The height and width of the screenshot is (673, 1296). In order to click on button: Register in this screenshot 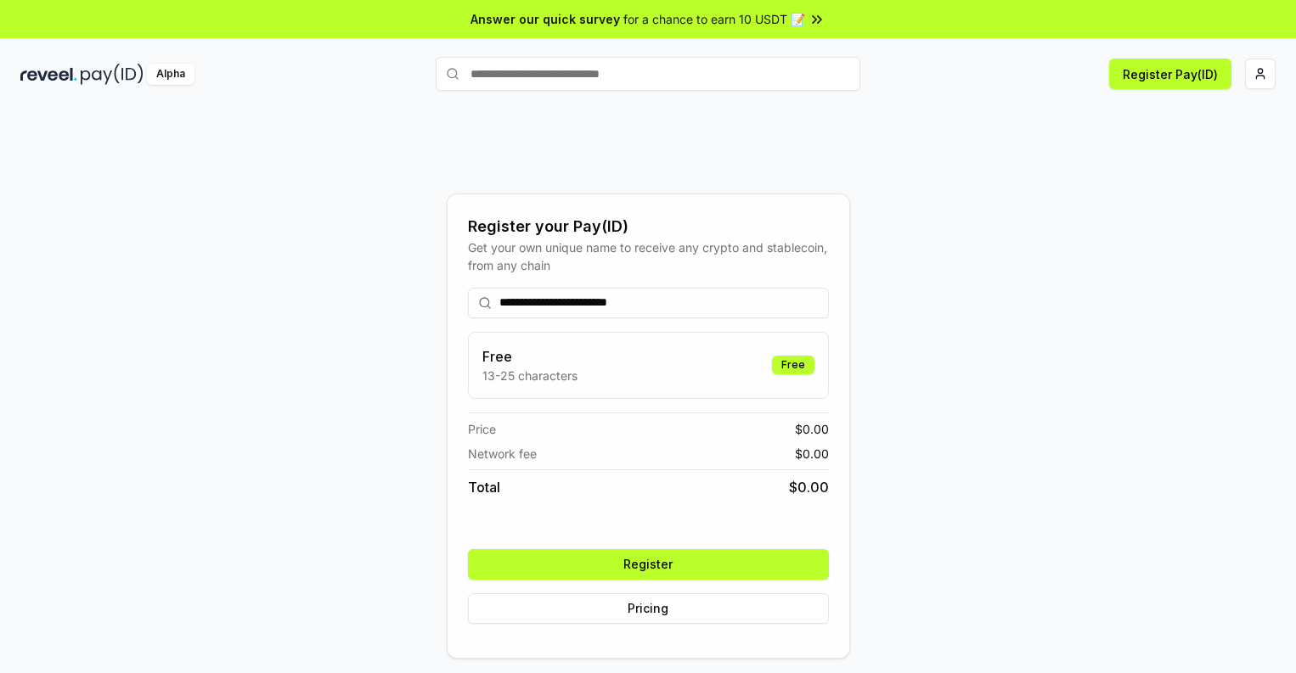, I will do `click(648, 565)`.